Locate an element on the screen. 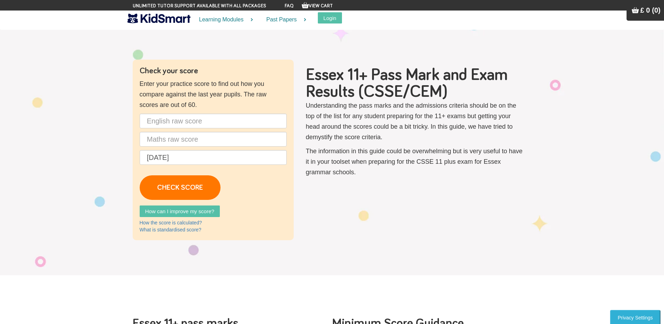 This screenshot has width=664, height=324. p: Enter your practice score to find out how you compare against the last year pupils. The raw score... is located at coordinates (213, 94).